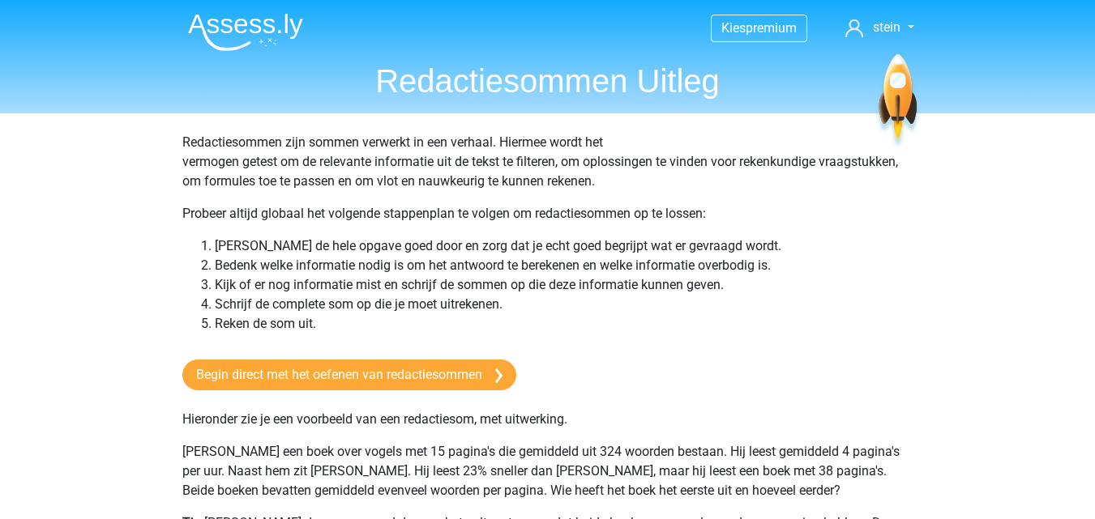  Describe the element at coordinates (733, 28) in the screenshot. I see `span: Kies` at that location.